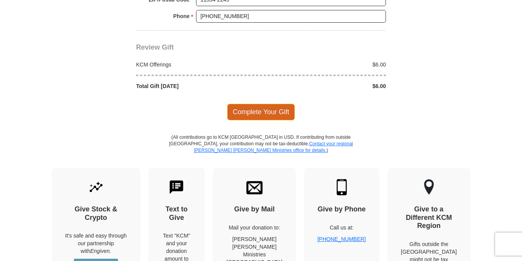 This screenshot has width=522, height=261. Describe the element at coordinates (254, 187) in the screenshot. I see `img: envelope.svg` at that location.